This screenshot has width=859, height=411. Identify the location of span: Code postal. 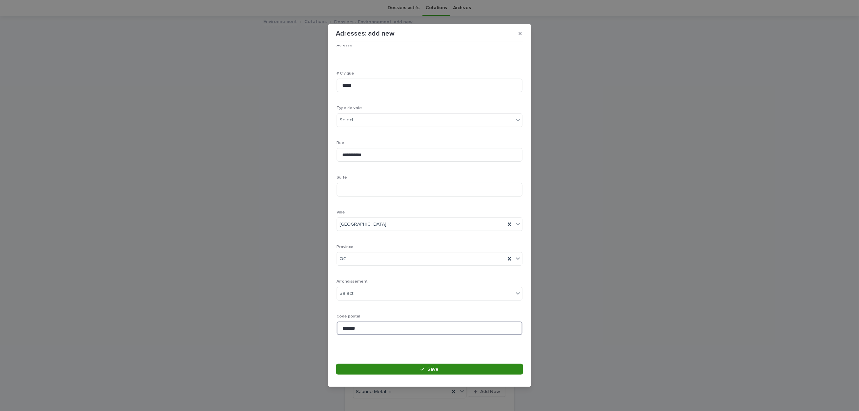
(349, 317).